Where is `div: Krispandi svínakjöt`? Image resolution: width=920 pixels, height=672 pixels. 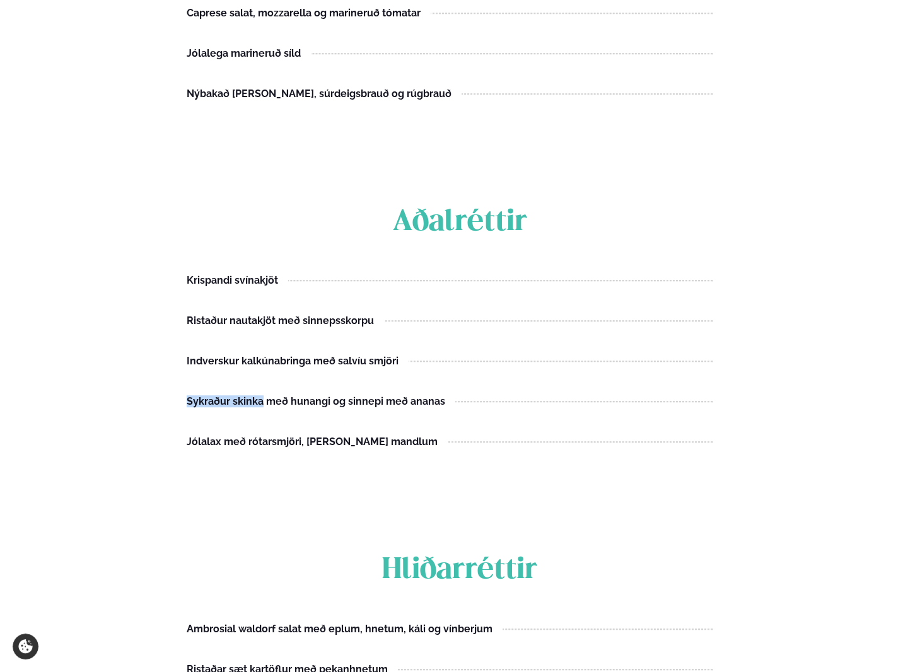
div: Krispandi svínakjöt is located at coordinates (232, 281).